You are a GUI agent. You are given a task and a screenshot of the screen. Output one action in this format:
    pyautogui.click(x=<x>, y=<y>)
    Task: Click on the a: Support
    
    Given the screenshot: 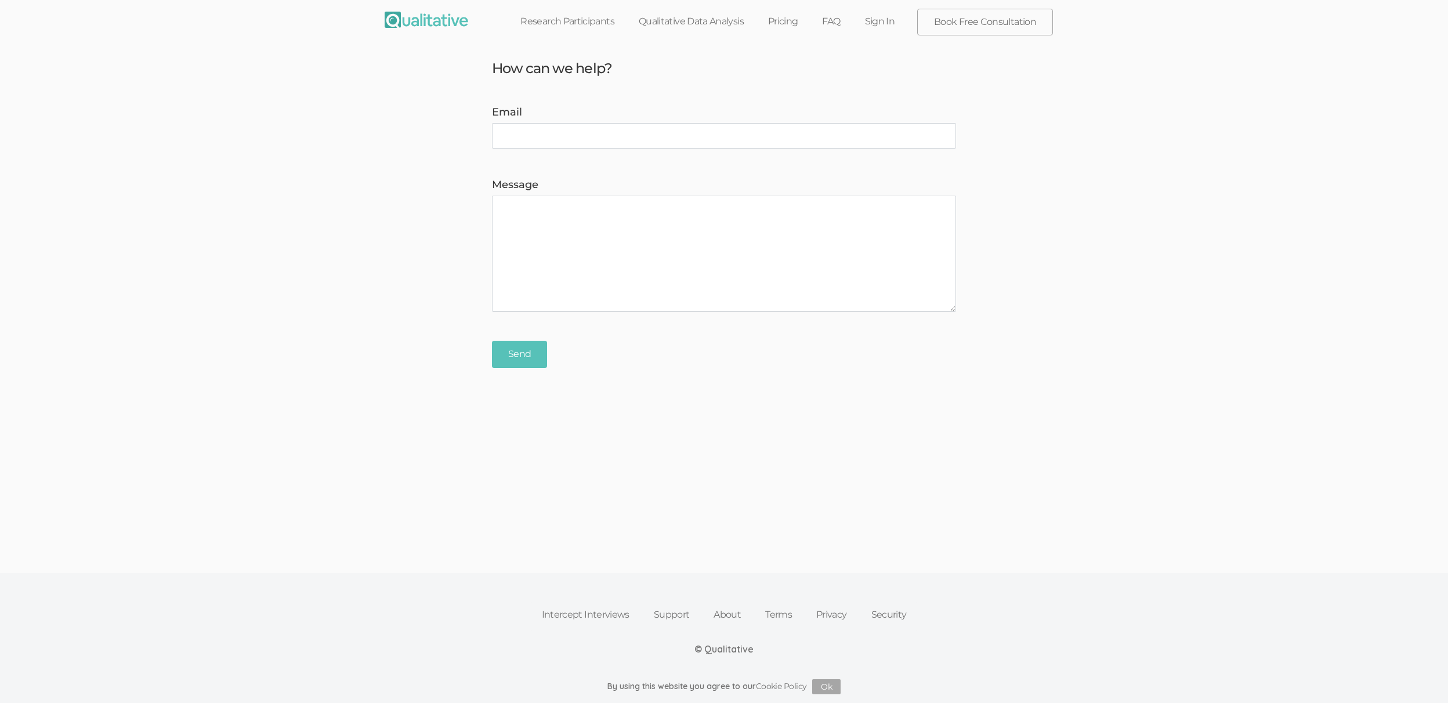 What is the action you would take?
    pyautogui.click(x=672, y=614)
    